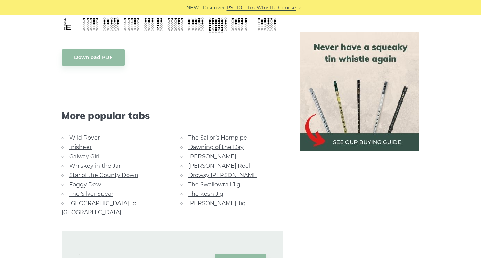  What do you see at coordinates (216, 147) in the screenshot?
I see `a: Dawning of the Day` at bounding box center [216, 147].